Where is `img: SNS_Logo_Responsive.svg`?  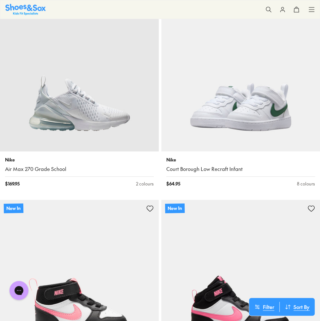 img: SNS_Logo_Responsive.svg is located at coordinates (26, 9).